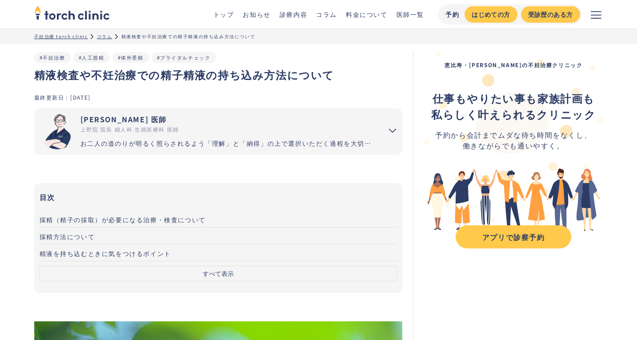  I want to click on strong: 私らしく叶えられるクリニック, so click(514, 114).